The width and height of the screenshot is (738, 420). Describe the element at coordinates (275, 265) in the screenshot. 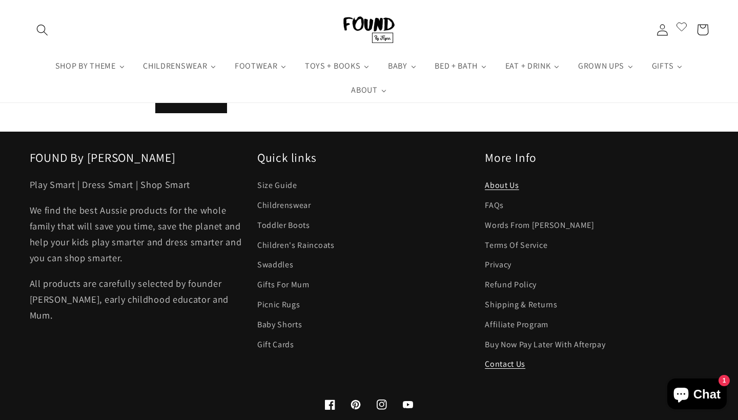

I see `a: Swaddles` at that location.